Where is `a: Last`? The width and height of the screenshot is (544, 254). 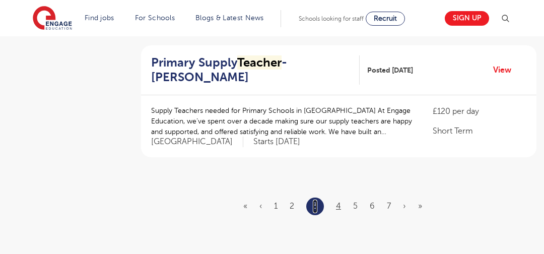 a: Last is located at coordinates (420, 206).